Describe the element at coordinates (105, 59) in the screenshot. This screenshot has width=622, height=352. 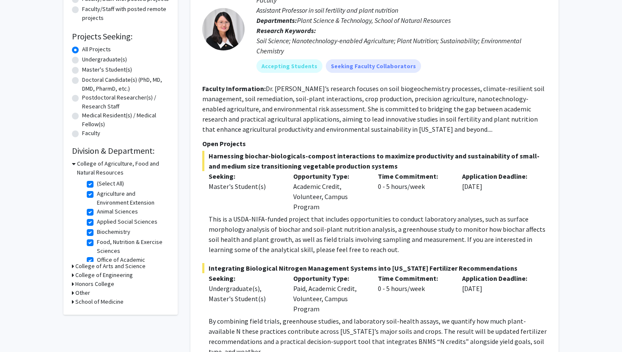
I see `label: Undergraduate(s)` at that location.